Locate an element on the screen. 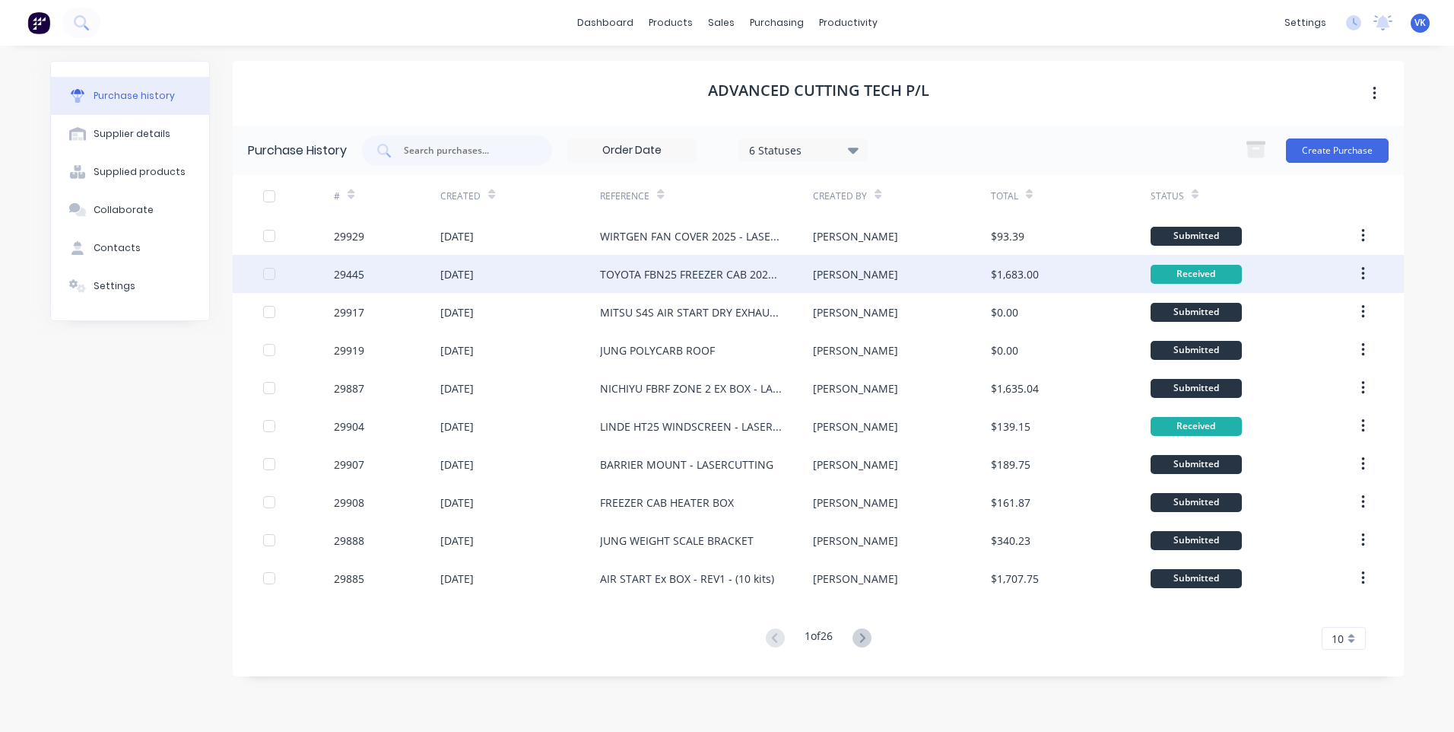 The image size is (1454, 732). div: Status is located at coordinates (1168, 196).